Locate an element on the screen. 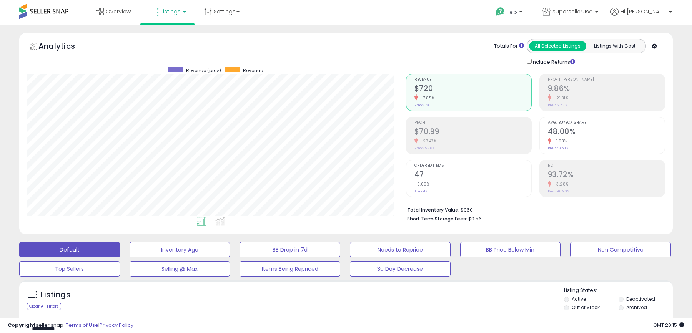 The width and height of the screenshot is (692, 333). span: $0.56 is located at coordinates (475, 219).